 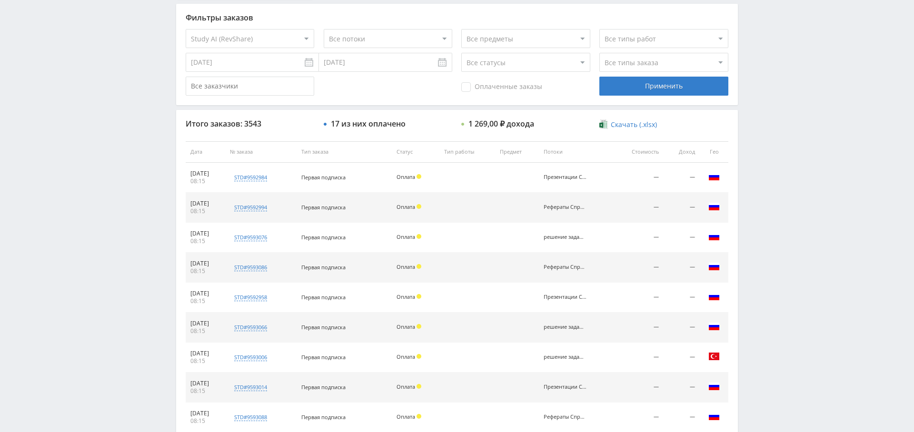 What do you see at coordinates (250, 388) in the screenshot?
I see `div: std#9593014` at bounding box center [250, 388].